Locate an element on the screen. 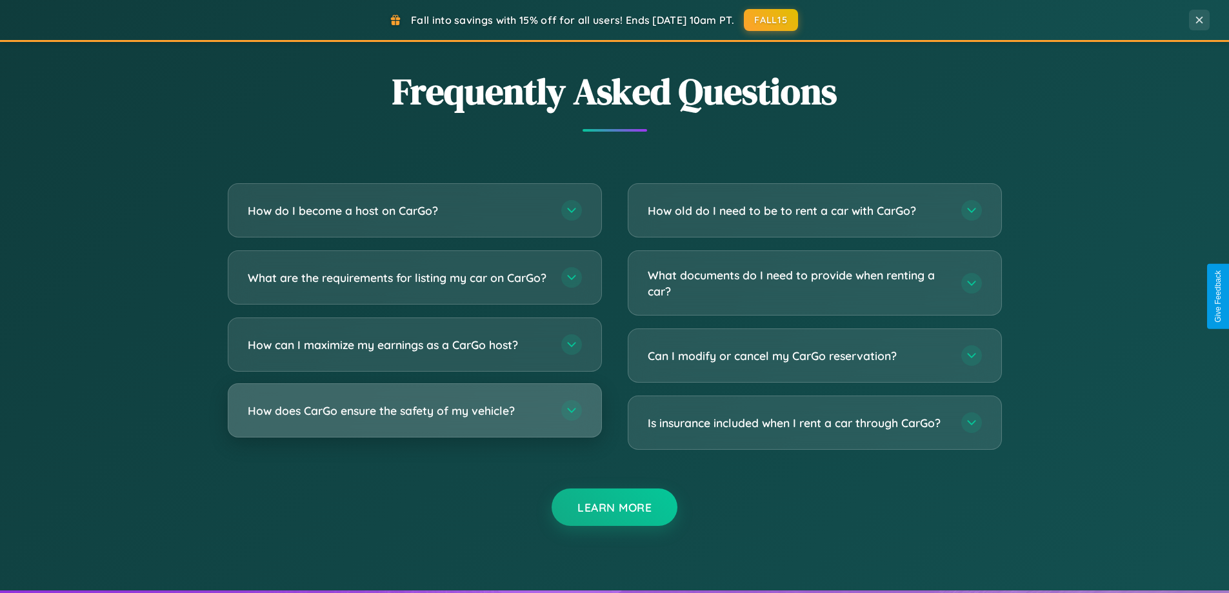 The height and width of the screenshot is (593, 1229). h3: Can I modify or cancel my CarGo reservation? is located at coordinates (798, 356).